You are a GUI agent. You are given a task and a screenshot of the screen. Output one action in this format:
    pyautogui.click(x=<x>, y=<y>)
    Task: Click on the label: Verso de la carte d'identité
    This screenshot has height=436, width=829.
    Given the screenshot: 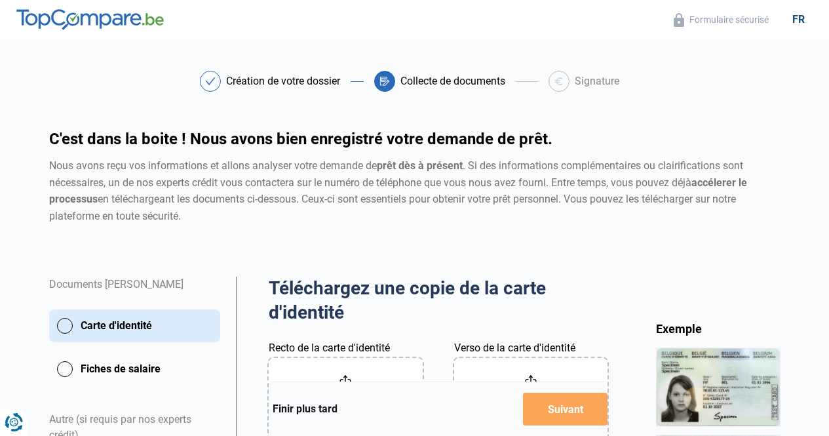 What is the action you would take?
    pyautogui.click(x=514, y=348)
    